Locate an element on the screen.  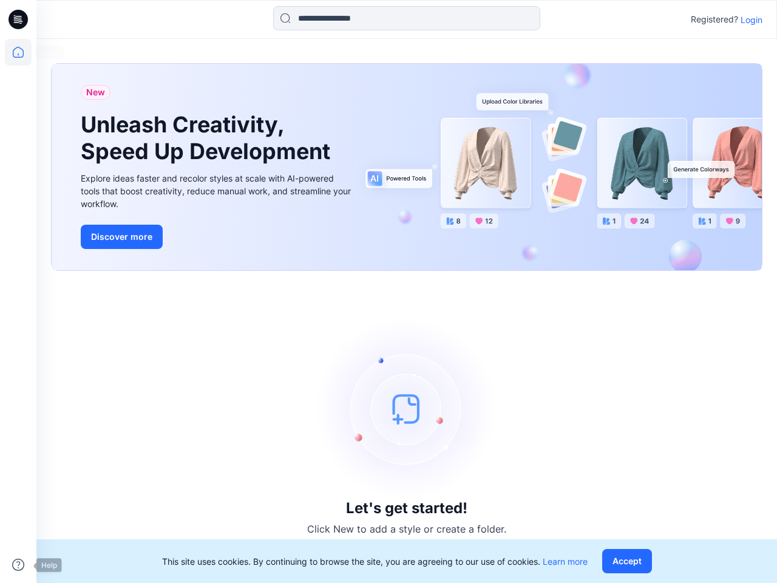
span: New is located at coordinates (95, 92).